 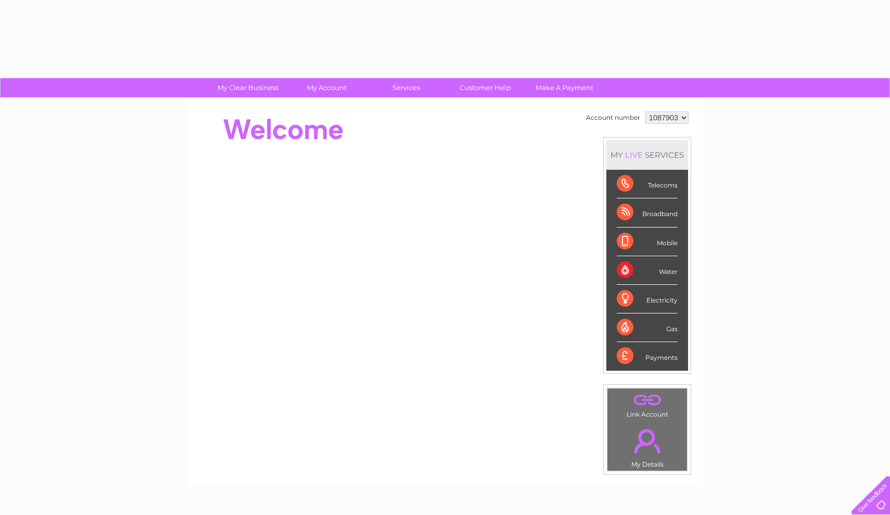 What do you see at coordinates (647, 445) in the screenshot?
I see `td: My Details` at bounding box center [647, 445].